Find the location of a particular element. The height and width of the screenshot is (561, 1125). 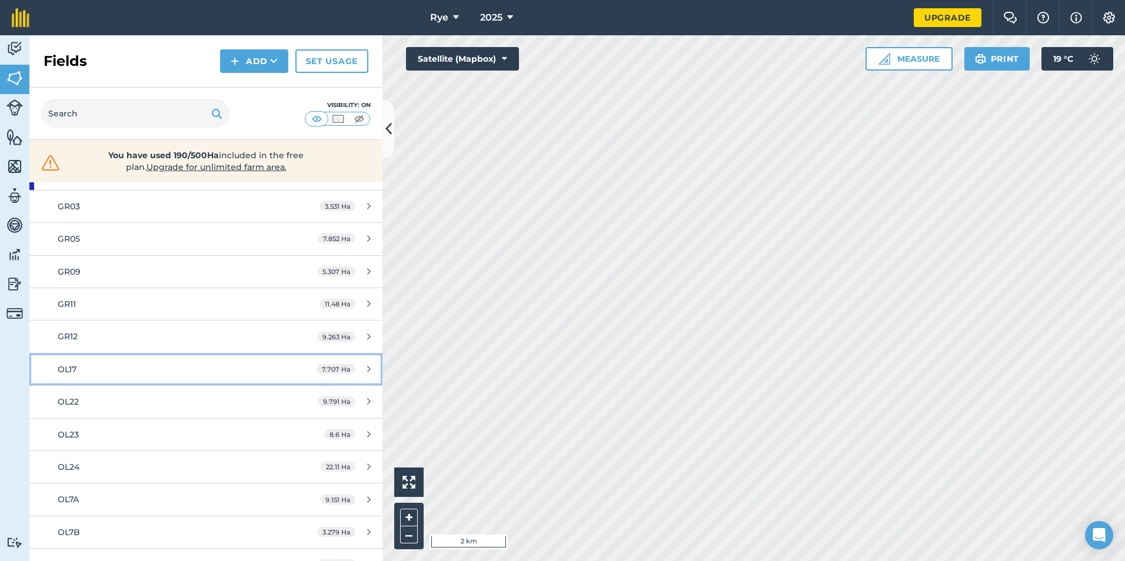

span: Rye is located at coordinates (439, 18).